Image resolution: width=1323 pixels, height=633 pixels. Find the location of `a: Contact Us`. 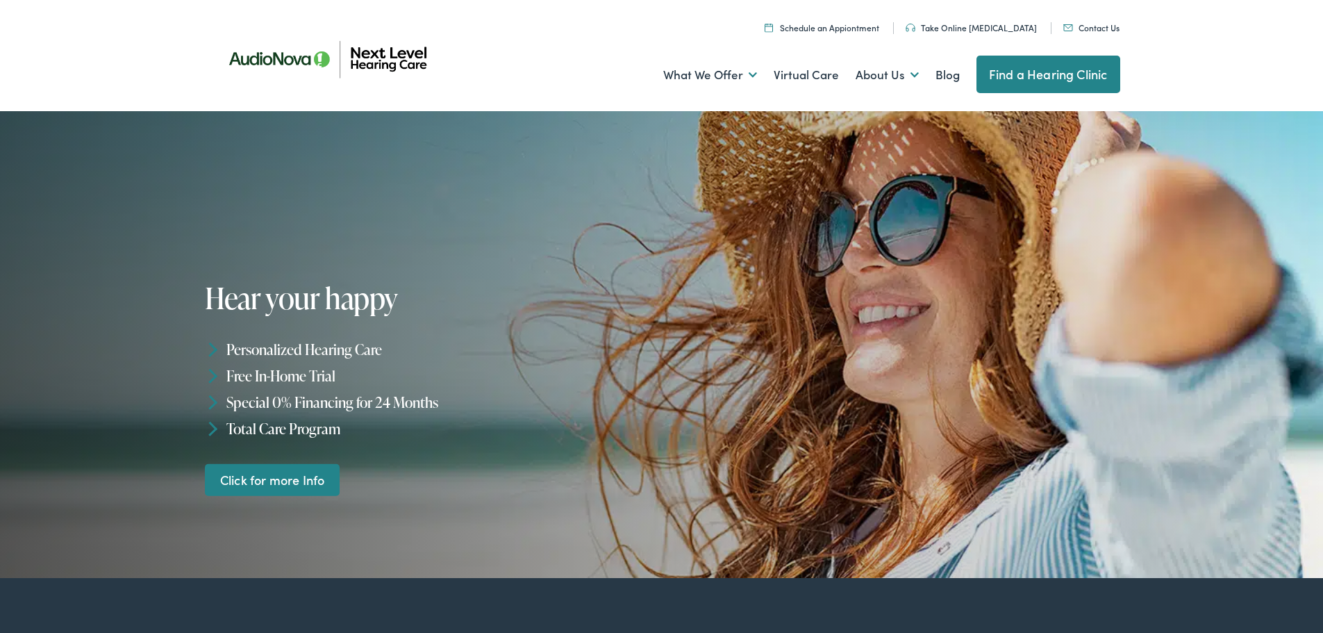

a: Contact Us is located at coordinates (1091, 27).